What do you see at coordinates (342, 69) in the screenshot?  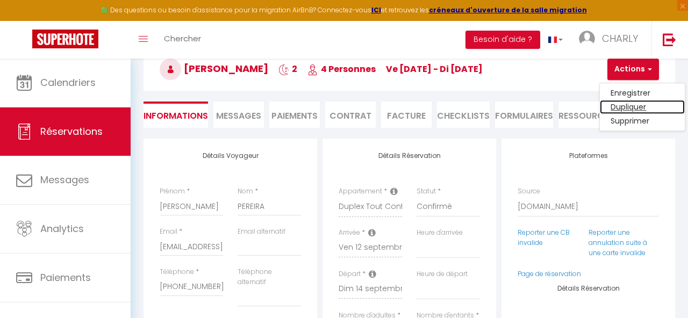 I see `span: 4 Personnes` at bounding box center [342, 69].